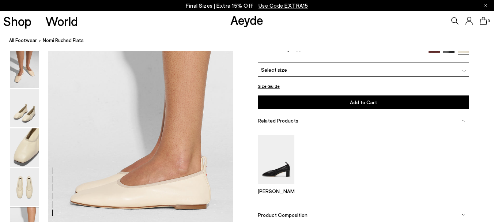  What do you see at coordinates (24, 108) in the screenshot?
I see `img: Nomi Ruched Flats - Image 3` at bounding box center [24, 108].